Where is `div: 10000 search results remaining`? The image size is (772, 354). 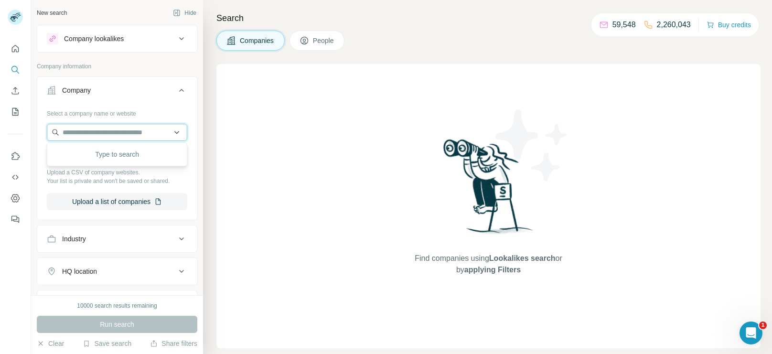
div: 10000 search results remaining is located at coordinates (117, 306).